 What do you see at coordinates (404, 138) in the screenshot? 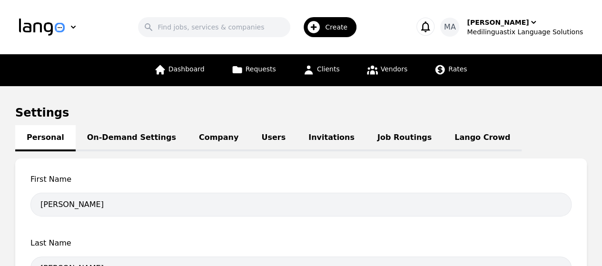
I see `a: Job Routings` at bounding box center [404, 138].